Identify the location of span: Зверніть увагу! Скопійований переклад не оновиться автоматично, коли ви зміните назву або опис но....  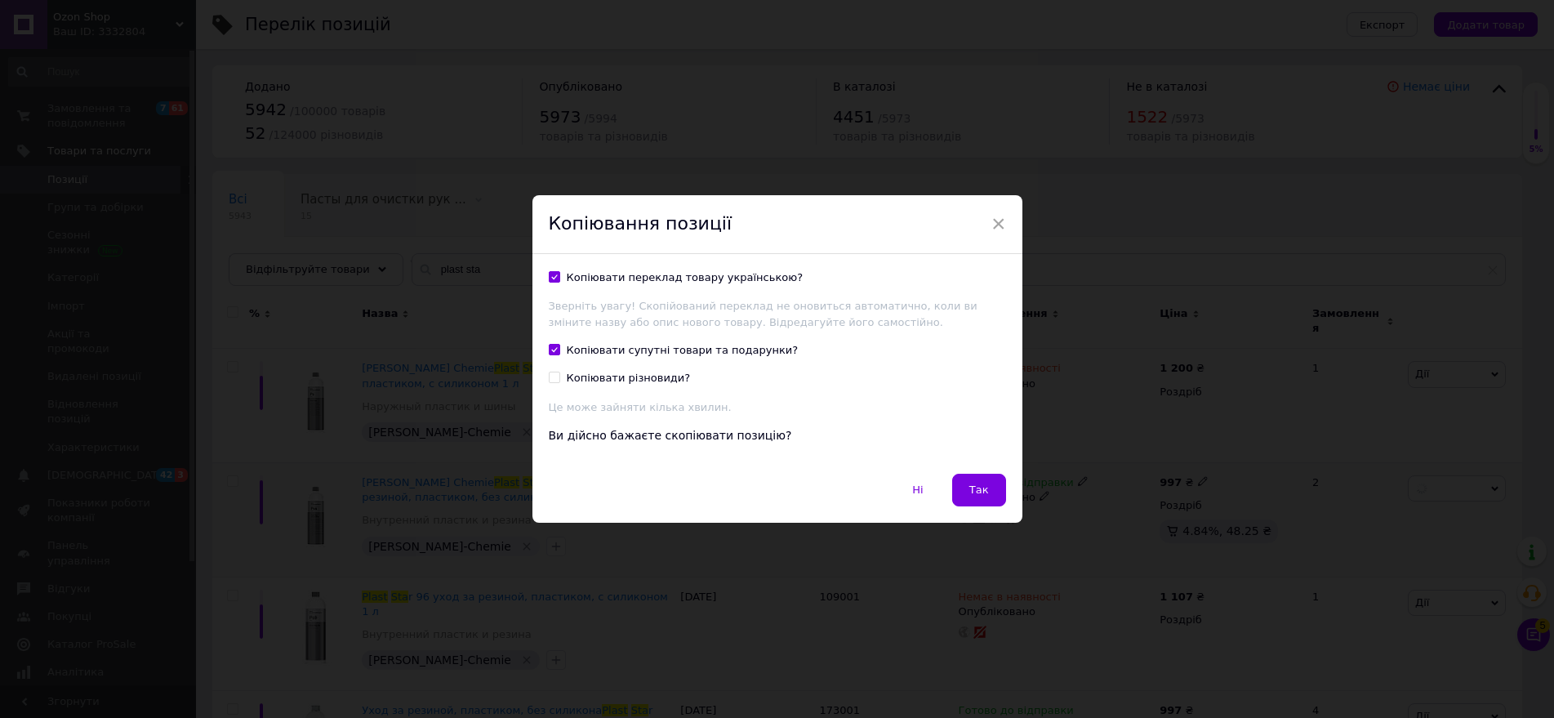
(762, 313).